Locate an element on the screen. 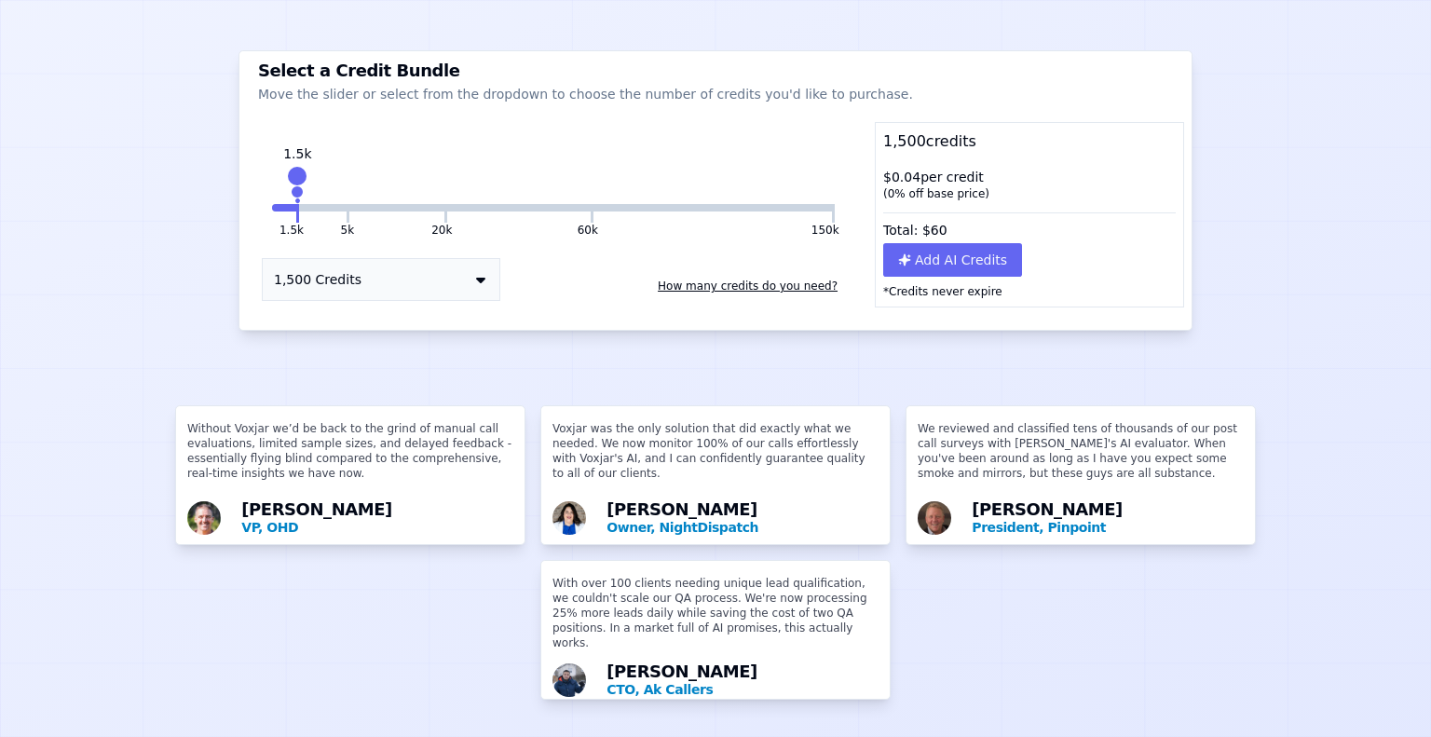  p: CTO, Ak Callers is located at coordinates (743, 690).